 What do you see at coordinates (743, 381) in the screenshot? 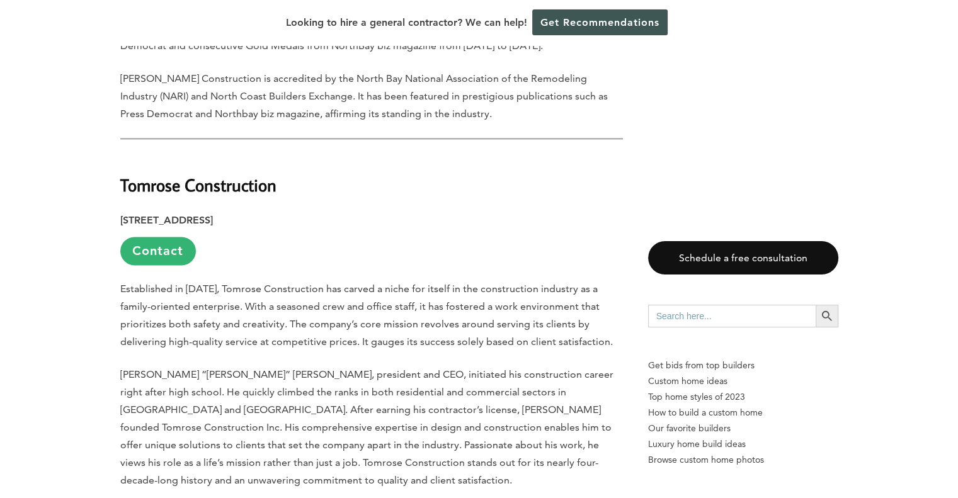
I see `a: Custom home ideas` at bounding box center [743, 381].